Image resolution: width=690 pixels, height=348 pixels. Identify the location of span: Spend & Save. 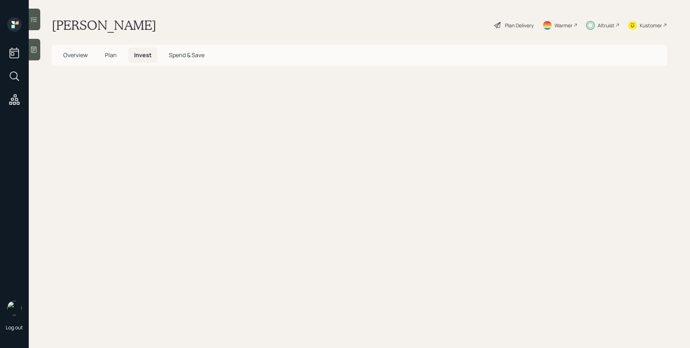
(187, 55).